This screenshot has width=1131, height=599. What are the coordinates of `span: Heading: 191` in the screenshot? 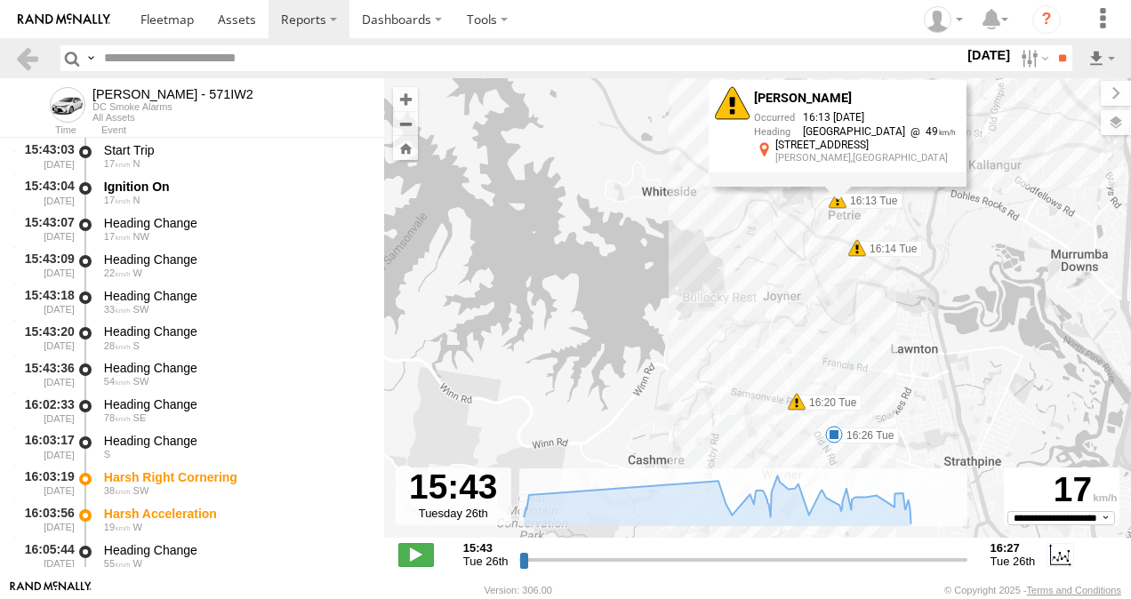 It's located at (107, 455).